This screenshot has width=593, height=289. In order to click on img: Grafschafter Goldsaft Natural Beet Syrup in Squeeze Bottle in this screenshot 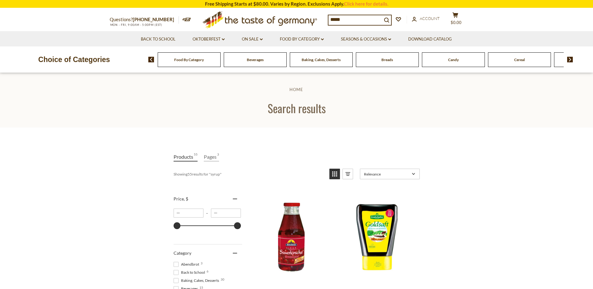, I will do `click(377, 237)`.